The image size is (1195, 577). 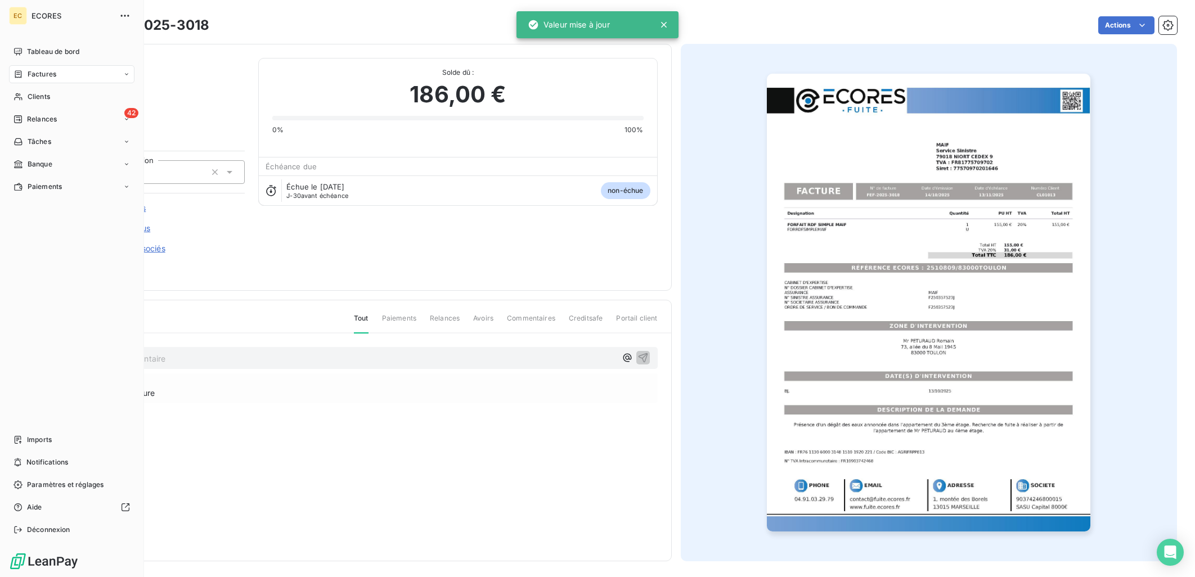 I want to click on span: Déconnexion, so click(x=48, y=530).